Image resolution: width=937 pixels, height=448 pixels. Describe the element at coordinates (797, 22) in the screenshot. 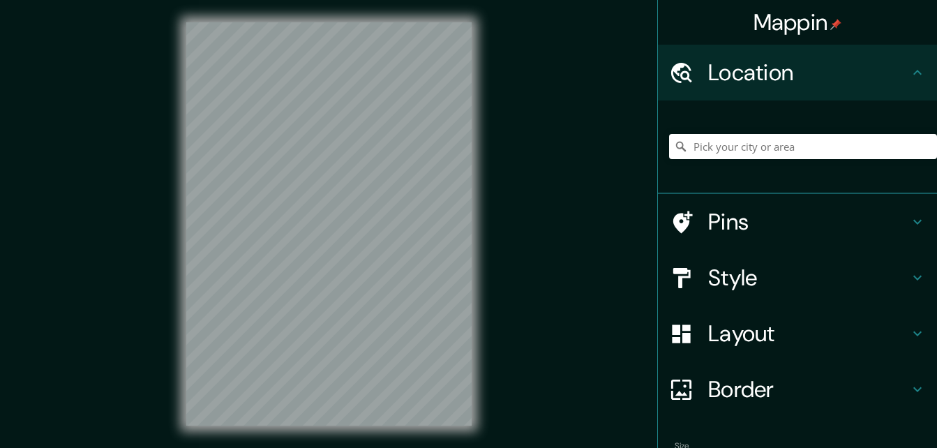

I see `h4: Mappin` at that location.